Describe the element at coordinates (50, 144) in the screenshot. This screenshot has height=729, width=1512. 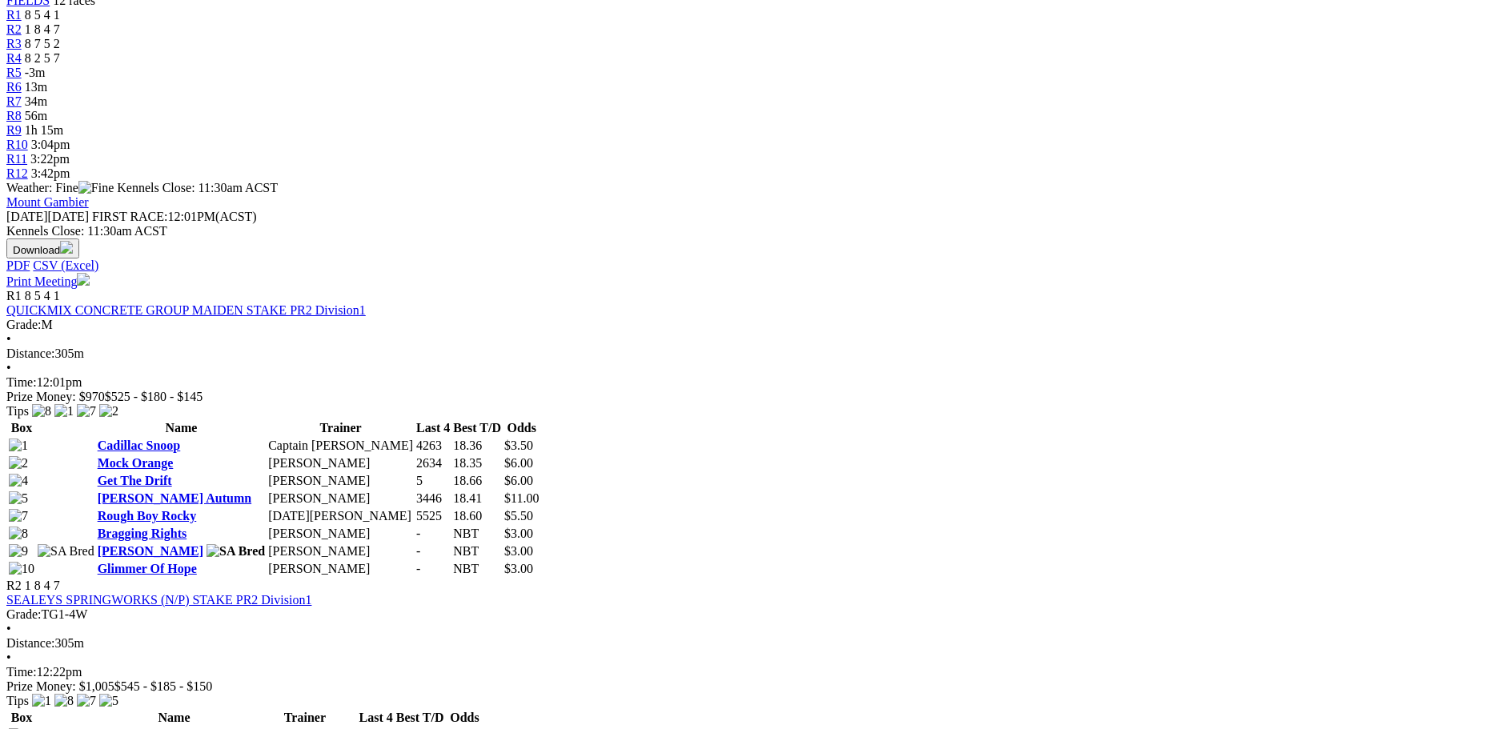
I see `span: 3:04pm` at that location.